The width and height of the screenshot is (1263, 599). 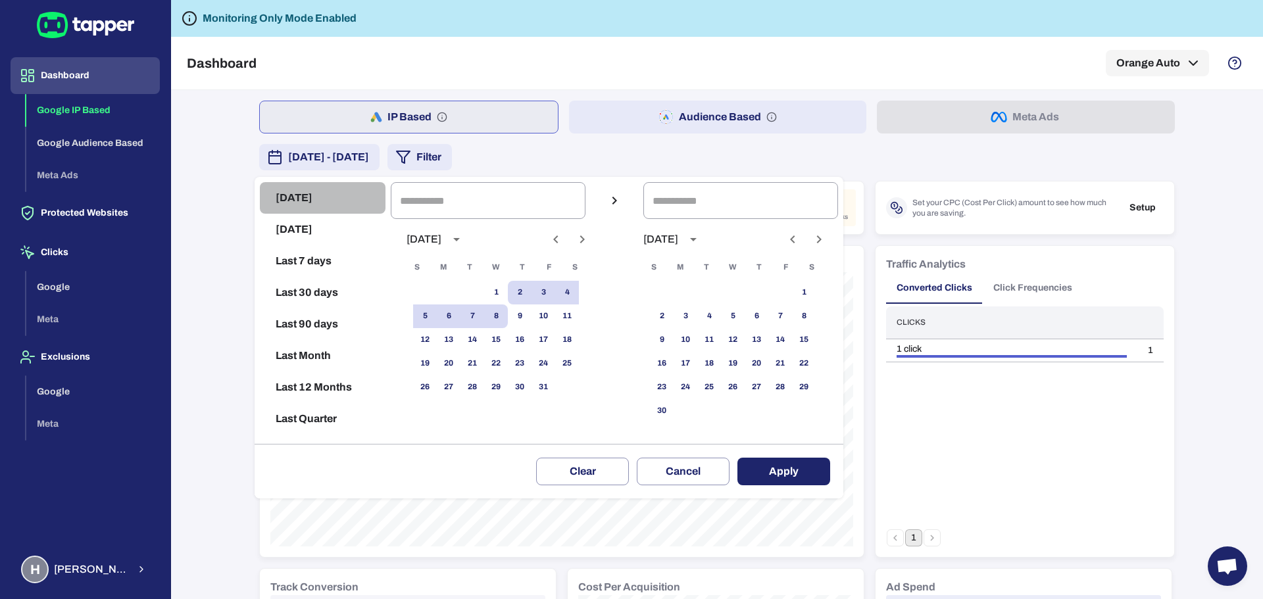 I want to click on button: Clear, so click(x=582, y=472).